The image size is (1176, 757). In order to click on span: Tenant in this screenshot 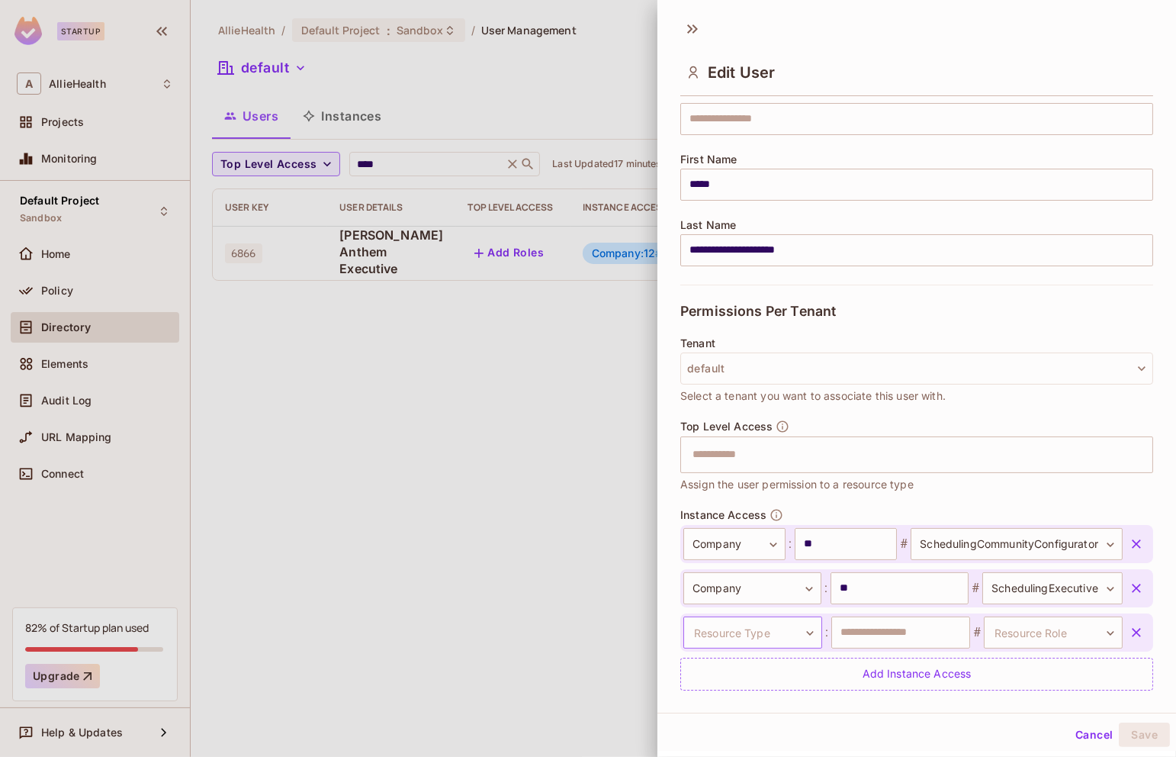, I will do `click(698, 343)`.